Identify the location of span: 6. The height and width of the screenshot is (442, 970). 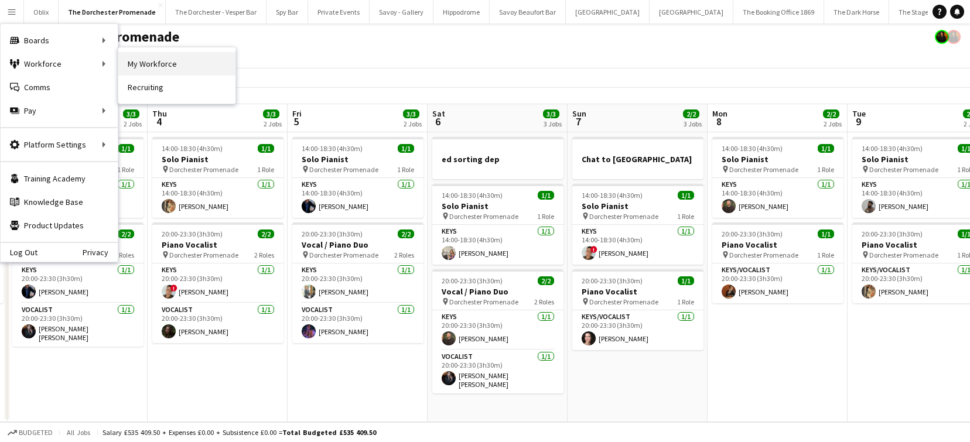
(438, 121).